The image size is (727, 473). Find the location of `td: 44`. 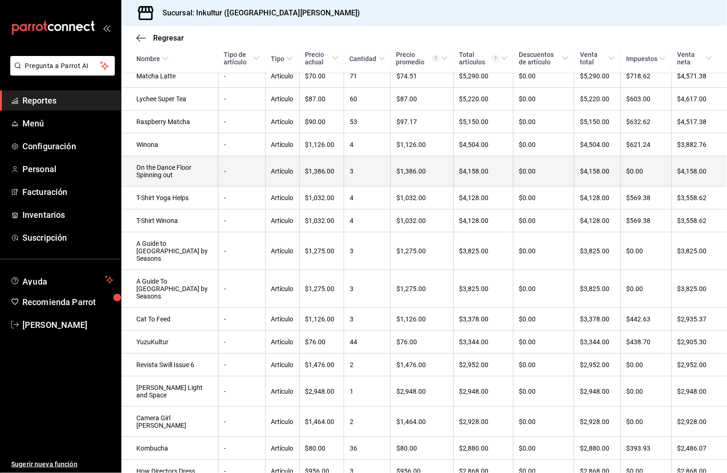

td: 44 is located at coordinates (367, 342).